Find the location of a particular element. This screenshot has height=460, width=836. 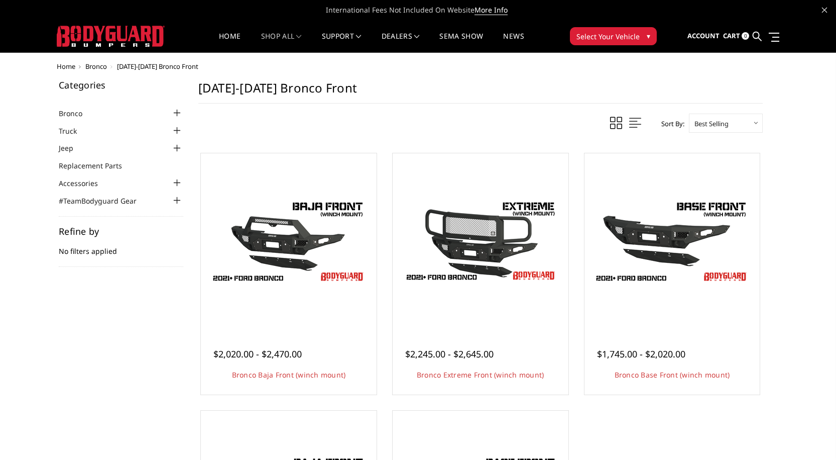

a: shop all is located at coordinates (281, 42).